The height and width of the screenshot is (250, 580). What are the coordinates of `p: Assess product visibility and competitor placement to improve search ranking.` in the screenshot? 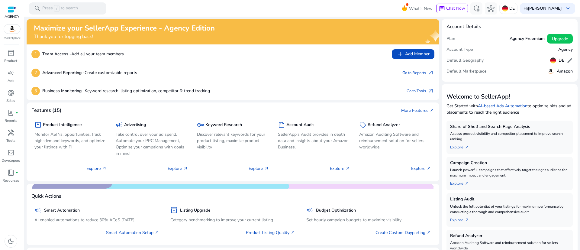 It's located at (510, 136).